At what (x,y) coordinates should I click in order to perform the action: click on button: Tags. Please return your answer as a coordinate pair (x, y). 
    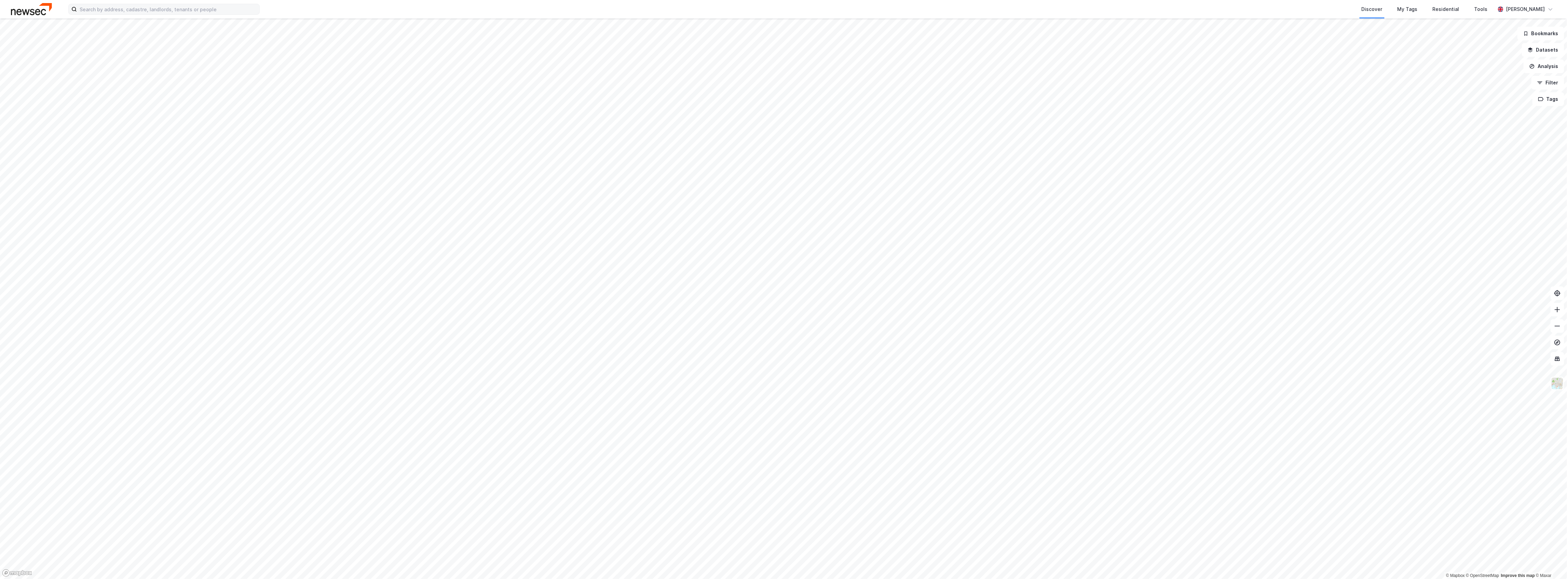
    Looking at the image, I should click on (1549, 99).